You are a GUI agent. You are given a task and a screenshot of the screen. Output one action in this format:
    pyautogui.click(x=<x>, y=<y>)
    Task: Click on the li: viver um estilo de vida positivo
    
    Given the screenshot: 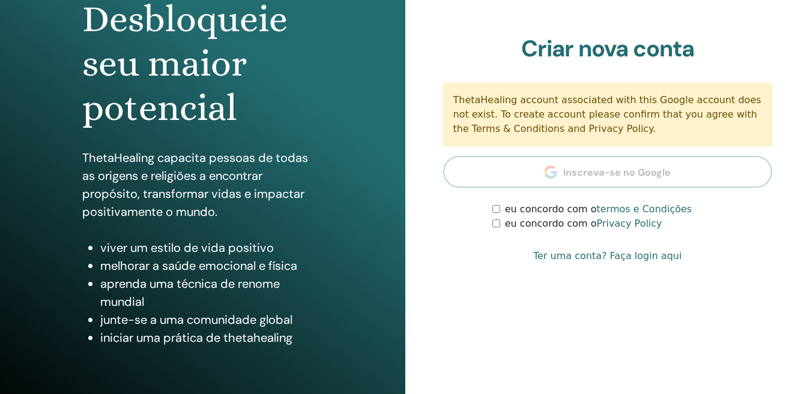 What is the action you would take?
    pyautogui.click(x=211, y=248)
    